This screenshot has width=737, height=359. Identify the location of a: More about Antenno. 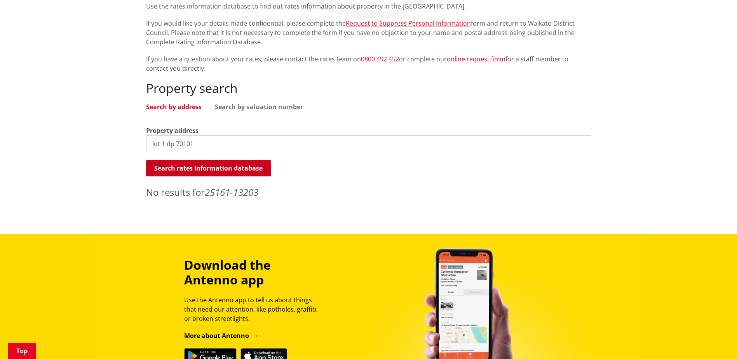
(221, 336).